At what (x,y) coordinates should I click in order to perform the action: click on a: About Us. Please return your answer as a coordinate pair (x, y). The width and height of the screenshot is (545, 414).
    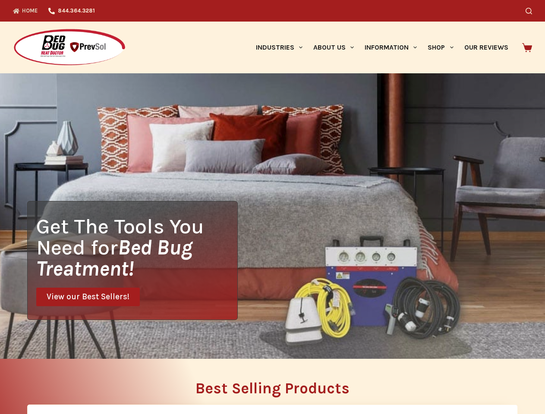
    Looking at the image, I should click on (333, 47).